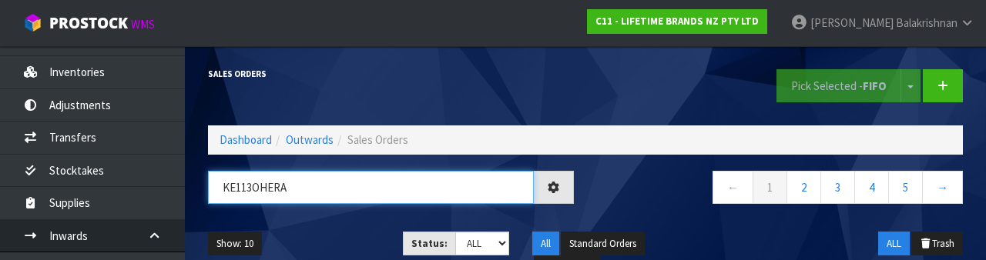 The image size is (986, 260). Describe the element at coordinates (871, 187) in the screenshot. I see `a: 4` at that location.